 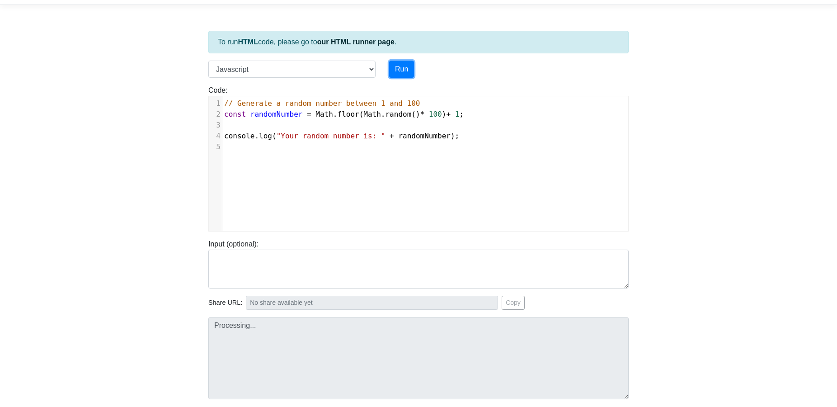 What do you see at coordinates (458, 114) in the screenshot?
I see `span: 1` at bounding box center [458, 114].